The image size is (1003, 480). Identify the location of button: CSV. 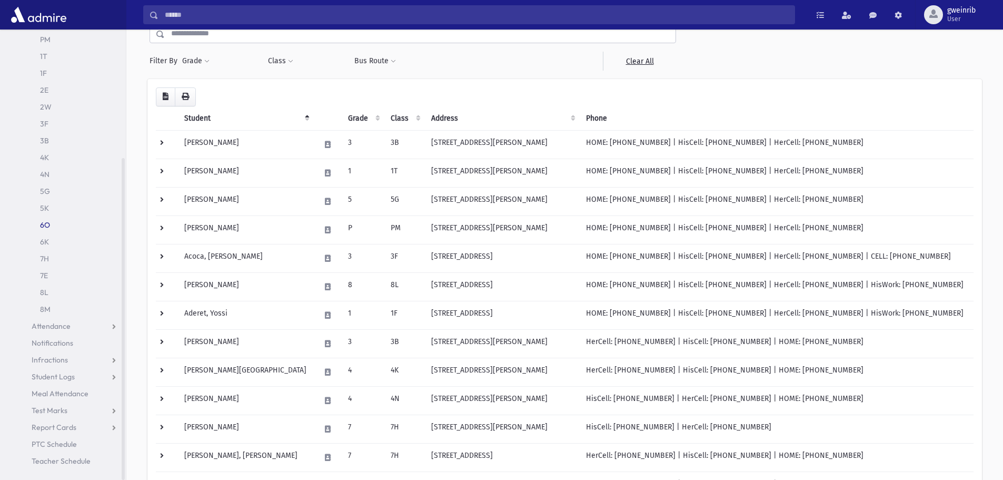
(165, 97).